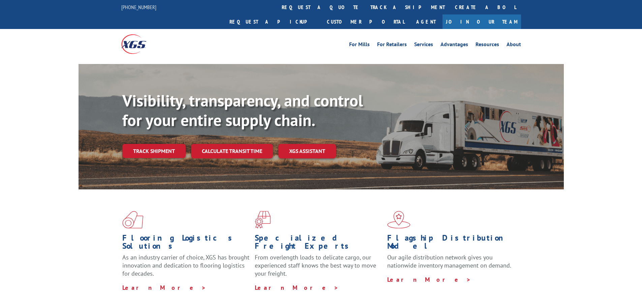  Describe the element at coordinates (424, 45) in the screenshot. I see `a: Services` at that location.